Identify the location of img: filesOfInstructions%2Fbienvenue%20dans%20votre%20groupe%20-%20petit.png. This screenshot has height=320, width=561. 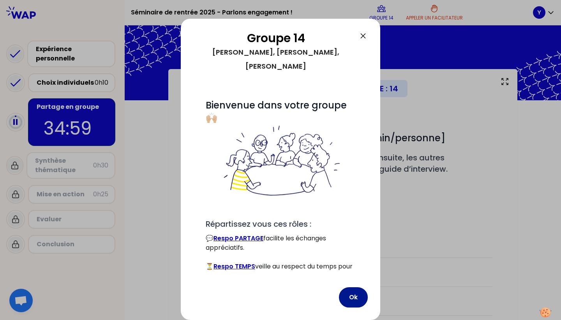
(281, 161).